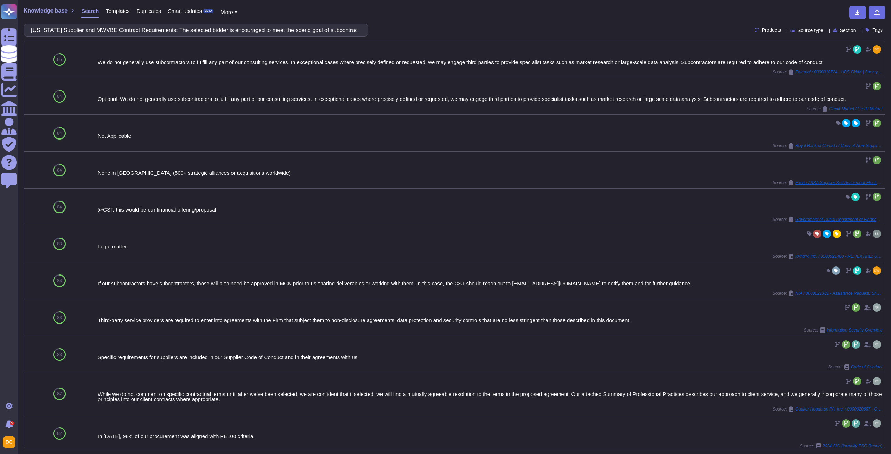  Describe the element at coordinates (229, 13) in the screenshot. I see `button: More` at that location.